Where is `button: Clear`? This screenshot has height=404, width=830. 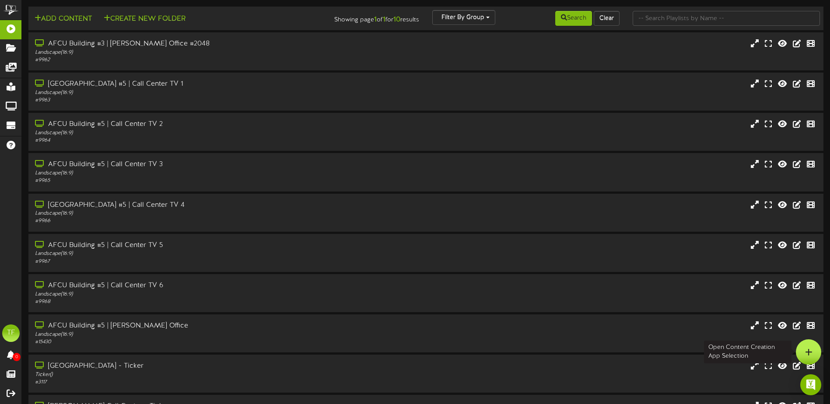 button: Clear is located at coordinates (607, 18).